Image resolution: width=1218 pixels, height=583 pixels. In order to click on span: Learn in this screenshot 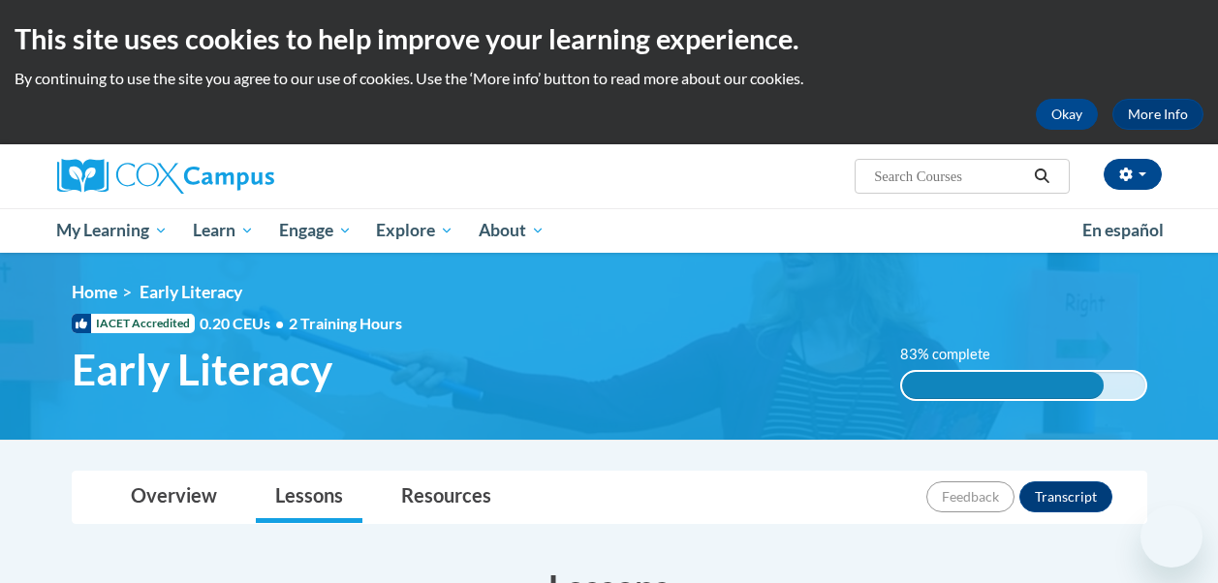, I will do `click(223, 231)`.